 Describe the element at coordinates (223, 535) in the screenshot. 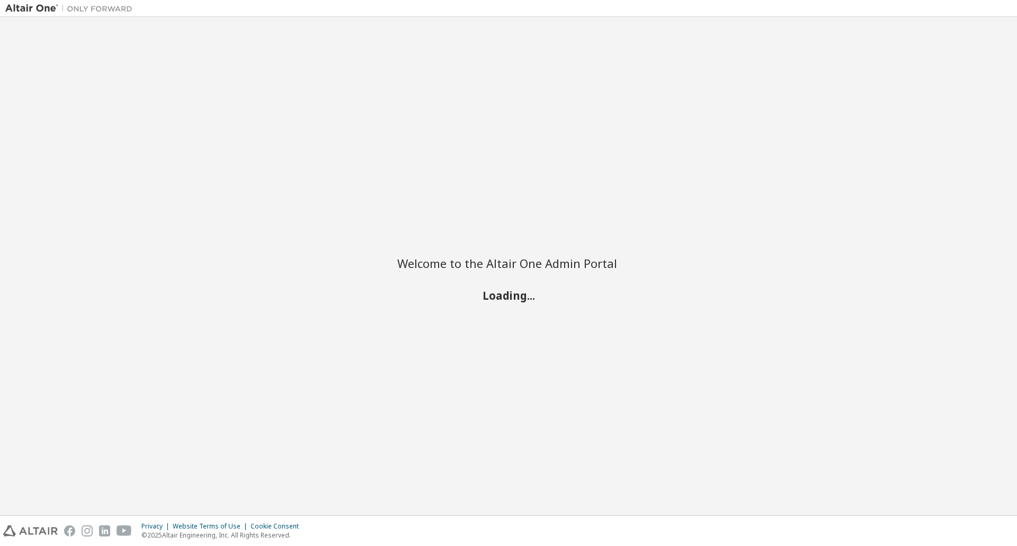

I see `p: © 2025 Altair Engineering, Inc. All Rights Reserved.` at that location.